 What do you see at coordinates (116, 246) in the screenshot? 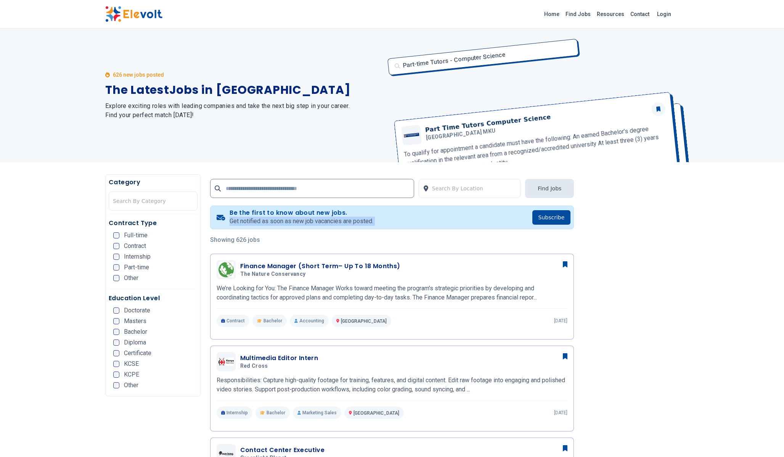
I see `input: Contract` at bounding box center [116, 246].